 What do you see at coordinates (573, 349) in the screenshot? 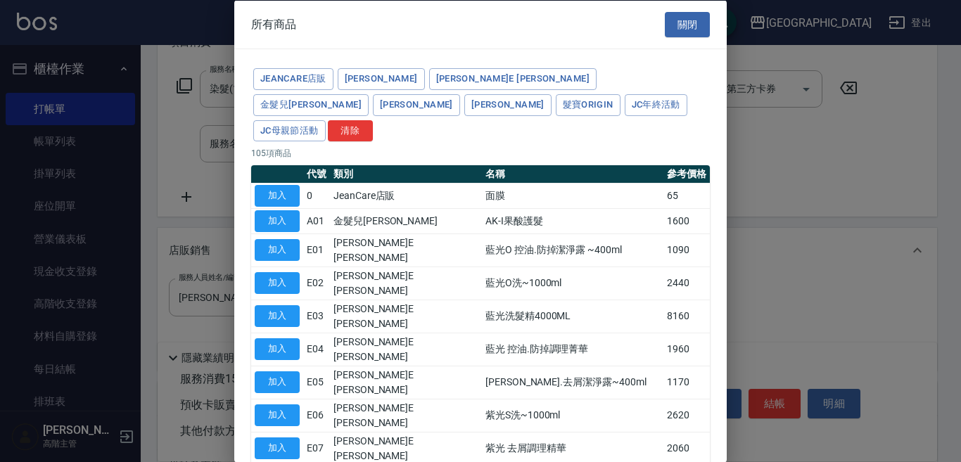
I see `td: 藍光 控油.防掉調理菁華` at bounding box center [573, 349].